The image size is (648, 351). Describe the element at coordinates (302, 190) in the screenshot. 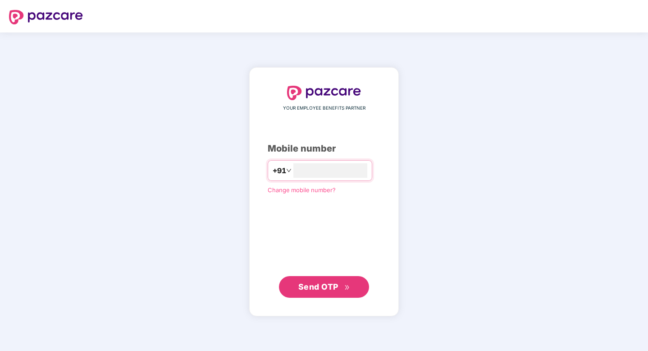

I see `span: Change mobile number?` at that location.